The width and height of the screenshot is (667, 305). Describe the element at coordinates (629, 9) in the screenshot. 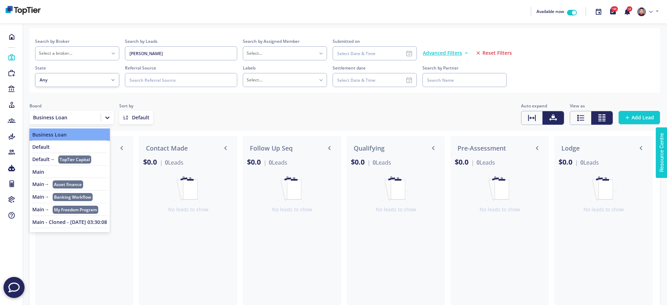

I see `span: 14` at that location.